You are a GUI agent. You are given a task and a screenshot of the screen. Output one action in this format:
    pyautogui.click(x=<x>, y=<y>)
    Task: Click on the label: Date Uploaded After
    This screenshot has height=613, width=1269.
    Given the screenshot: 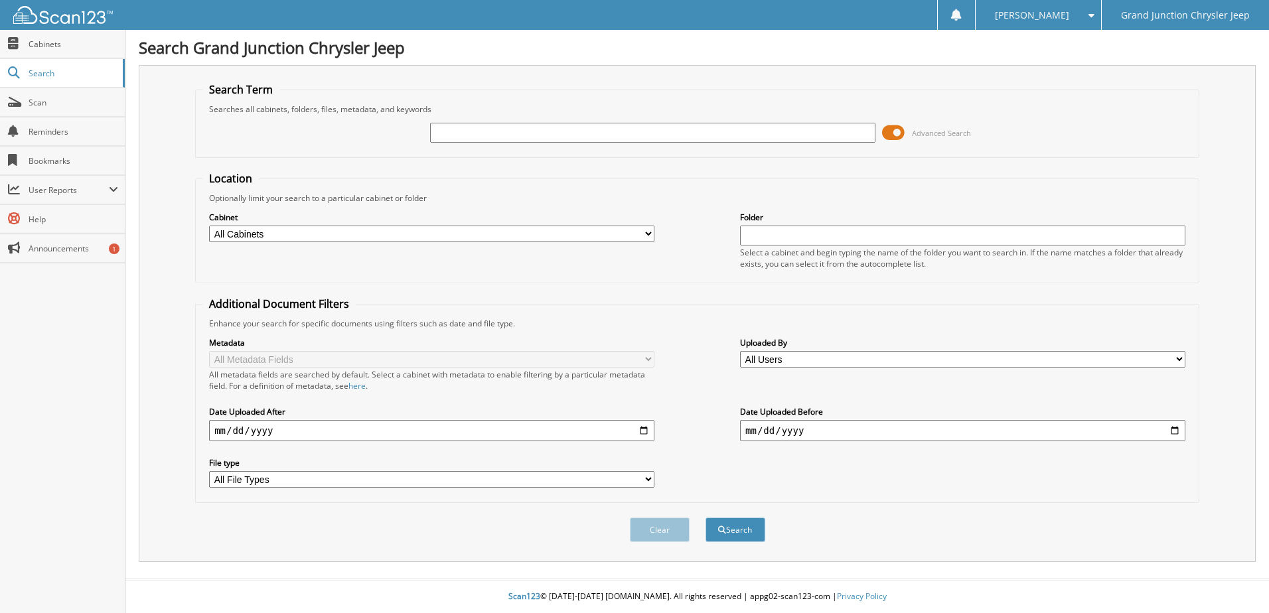 What is the action you would take?
    pyautogui.click(x=431, y=412)
    